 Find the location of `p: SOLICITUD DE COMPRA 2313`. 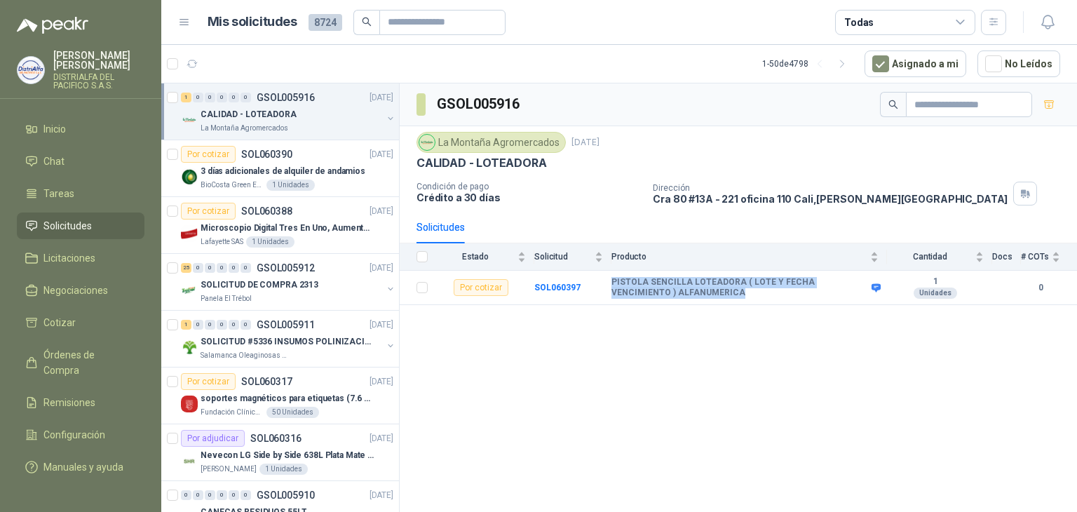

p: SOLICITUD DE COMPRA 2313 is located at coordinates (259, 285).